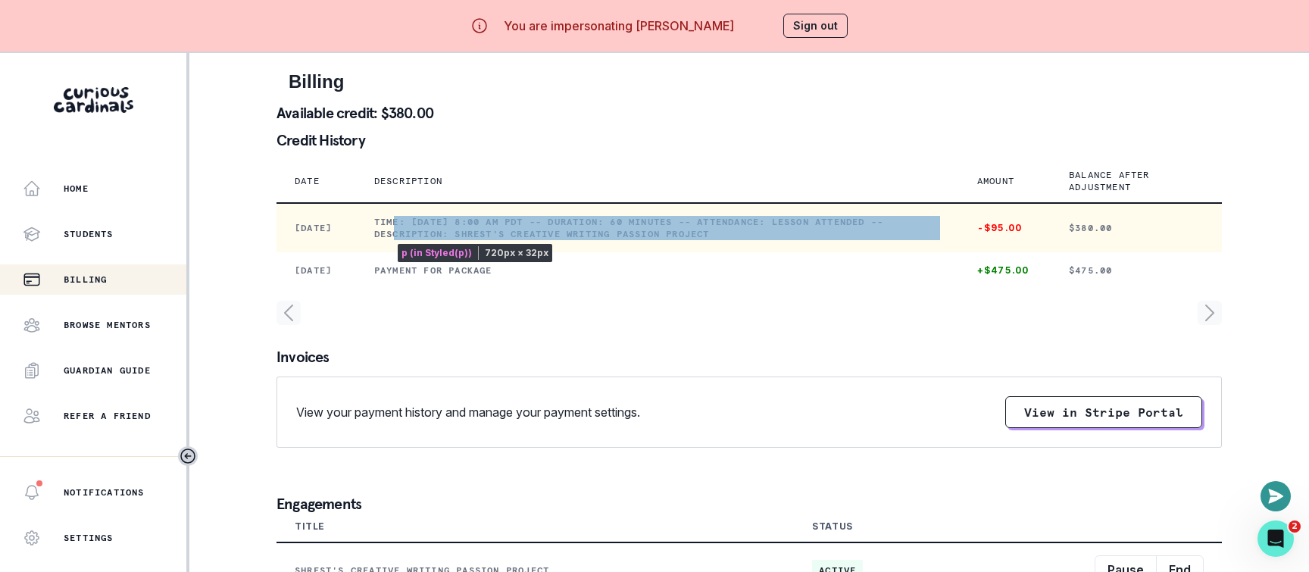 The width and height of the screenshot is (1309, 572). I want to click on p: Amount, so click(995, 181).